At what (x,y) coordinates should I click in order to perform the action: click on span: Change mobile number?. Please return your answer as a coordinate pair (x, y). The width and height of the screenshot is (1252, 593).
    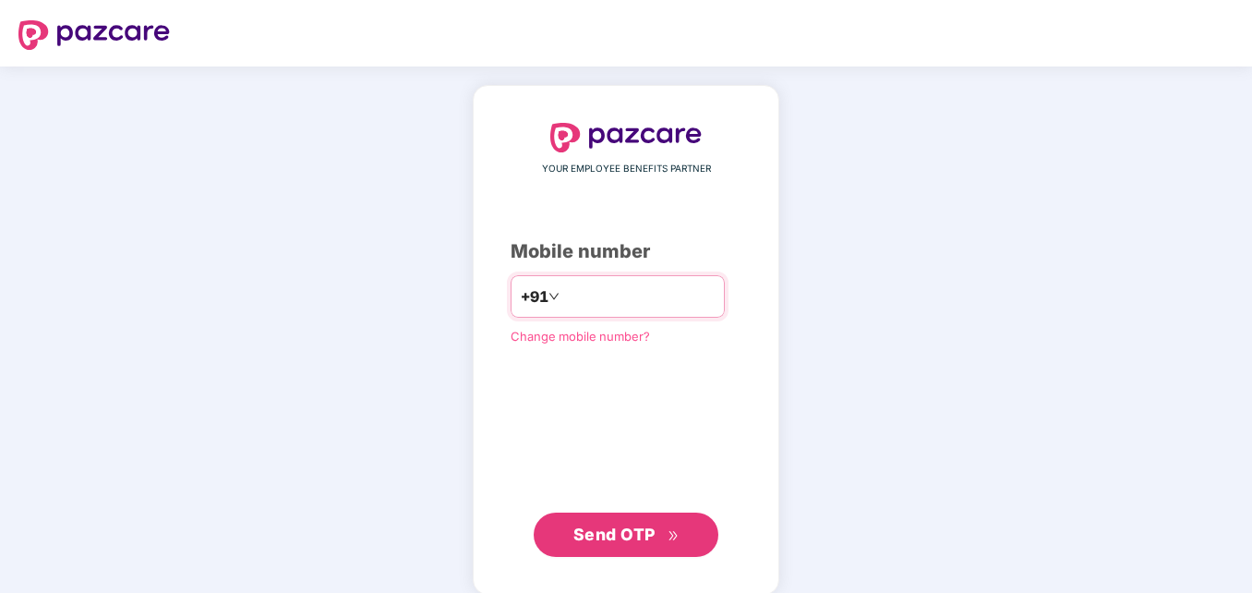
    Looking at the image, I should click on (580, 336).